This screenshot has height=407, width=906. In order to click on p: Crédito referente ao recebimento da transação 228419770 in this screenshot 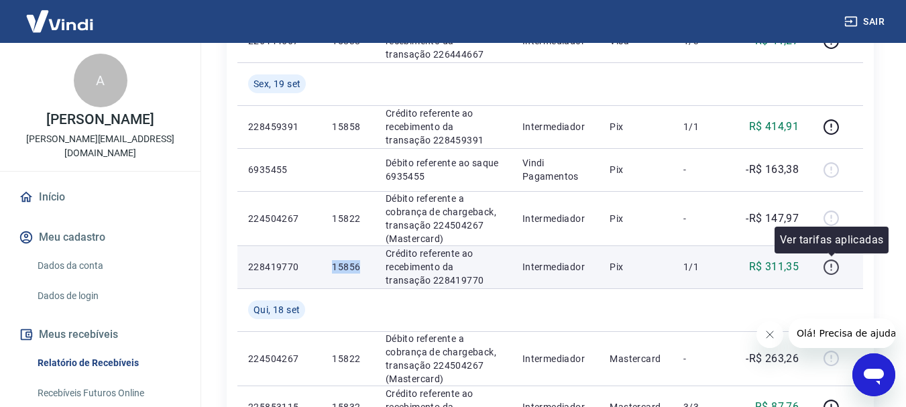, I will do `click(443, 267)`.